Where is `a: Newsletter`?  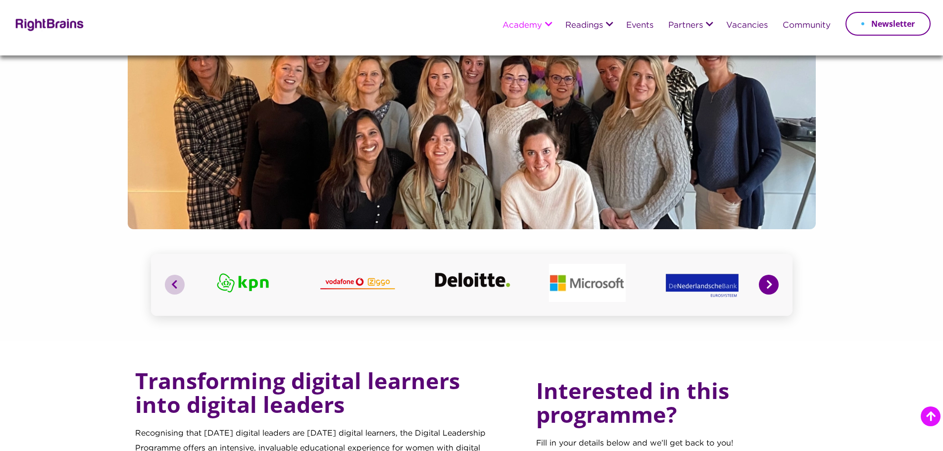 a: Newsletter is located at coordinates (888, 24).